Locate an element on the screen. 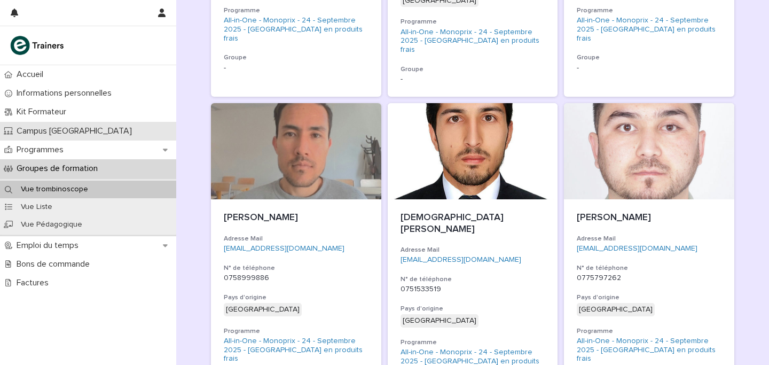 The image size is (769, 365). p: 0758999886 is located at coordinates (296, 278).